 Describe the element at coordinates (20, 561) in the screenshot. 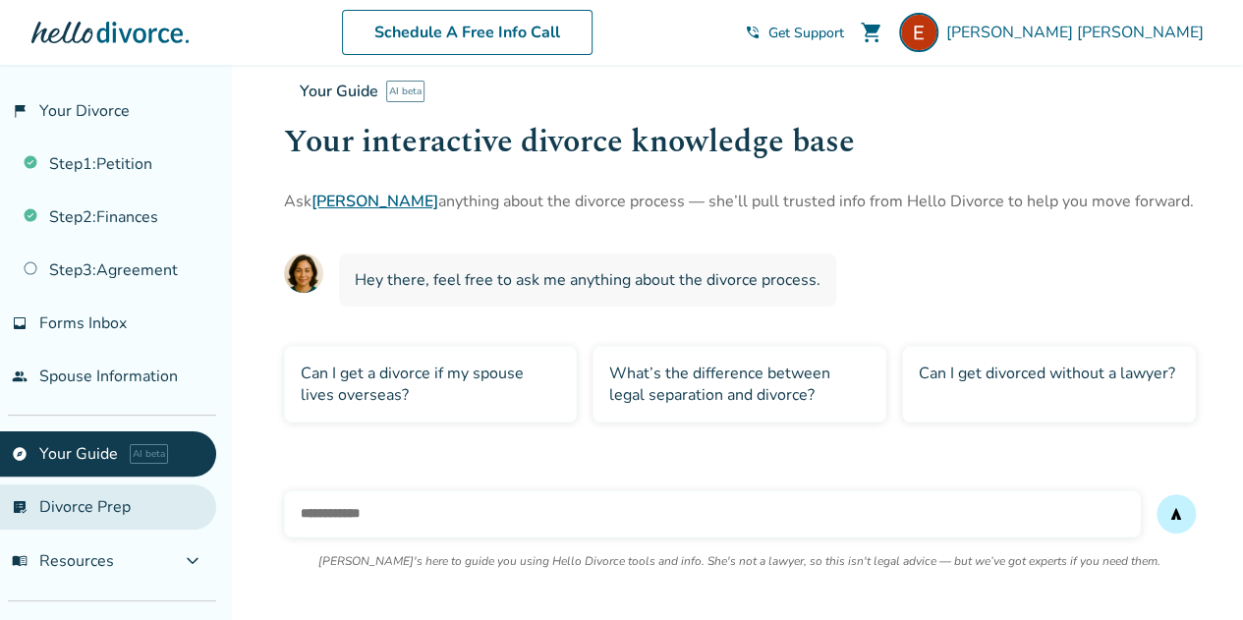

I see `span: menu_book` at that location.